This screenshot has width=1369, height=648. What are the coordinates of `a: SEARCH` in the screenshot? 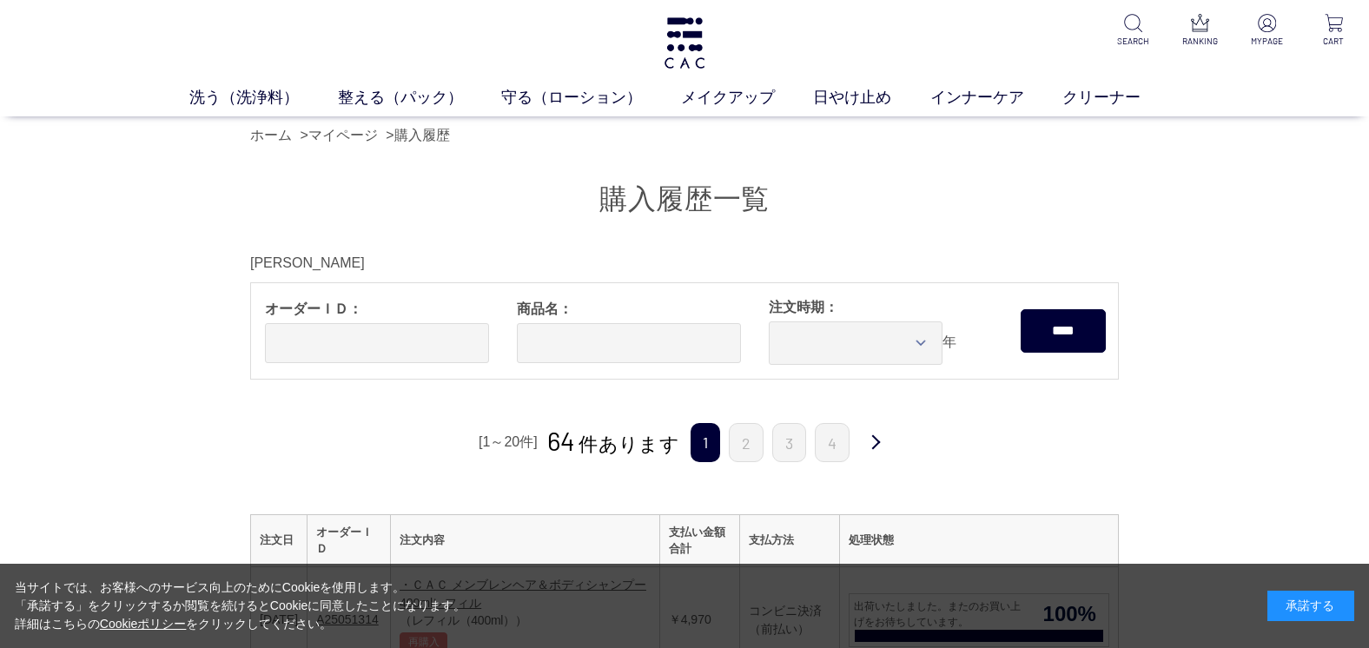 It's located at (1133, 30).